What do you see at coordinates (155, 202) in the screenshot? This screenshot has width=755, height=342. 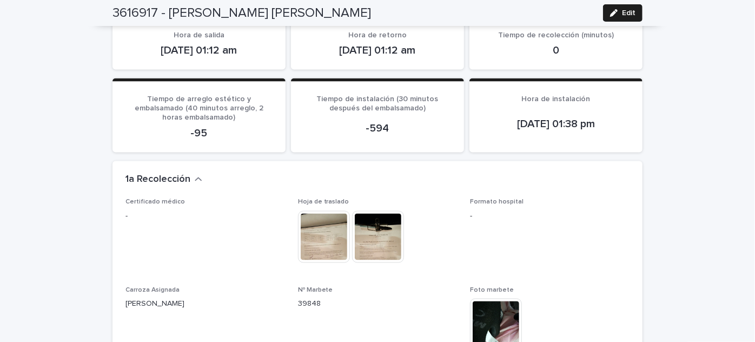 I see `span: Certificado médico` at bounding box center [155, 202].